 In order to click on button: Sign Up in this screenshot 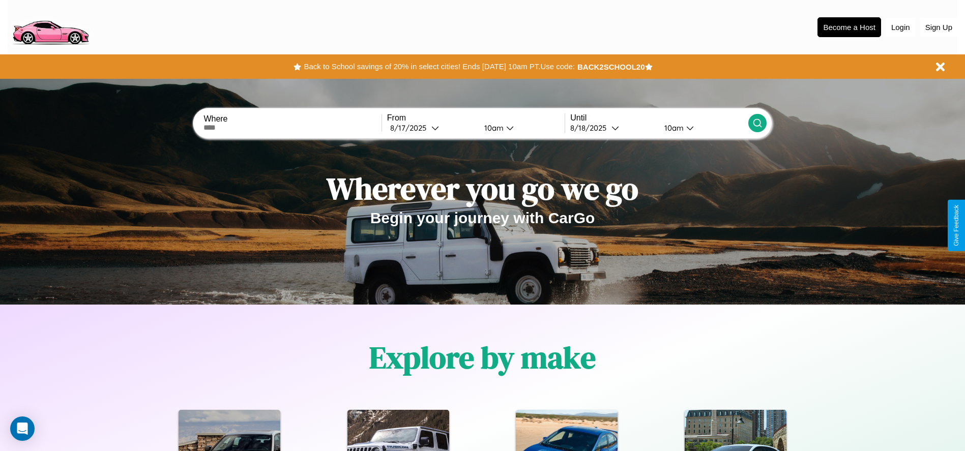, I will do `click(939, 27)`.